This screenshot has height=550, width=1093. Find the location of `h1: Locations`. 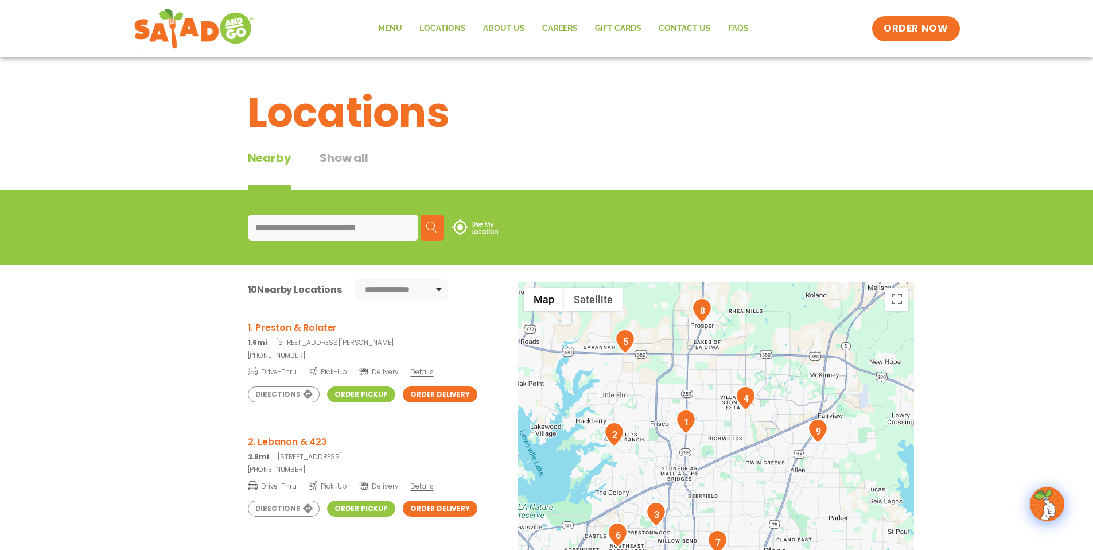

h1: Locations is located at coordinates (547, 113).